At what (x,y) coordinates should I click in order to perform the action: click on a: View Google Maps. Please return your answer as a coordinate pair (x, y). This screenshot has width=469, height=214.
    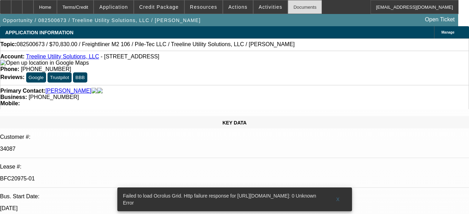
    Looking at the image, I should click on (44, 62).